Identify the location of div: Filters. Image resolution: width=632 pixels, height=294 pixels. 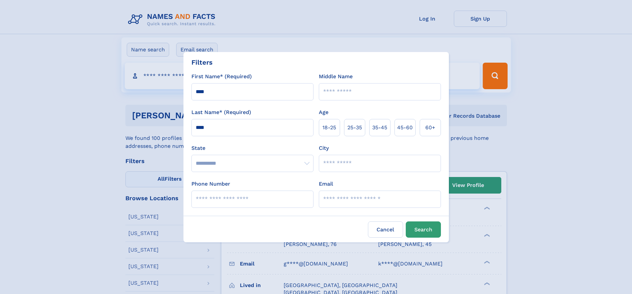
(202, 62).